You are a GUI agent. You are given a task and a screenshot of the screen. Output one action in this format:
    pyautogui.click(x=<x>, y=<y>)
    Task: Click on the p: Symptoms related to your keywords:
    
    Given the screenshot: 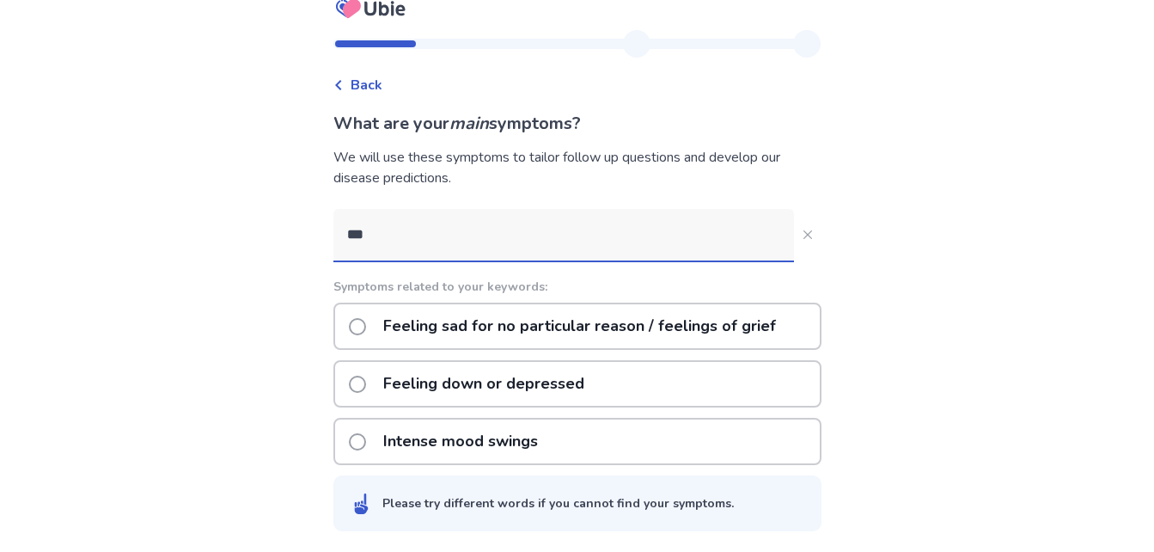 What is the action you would take?
    pyautogui.click(x=578, y=286)
    